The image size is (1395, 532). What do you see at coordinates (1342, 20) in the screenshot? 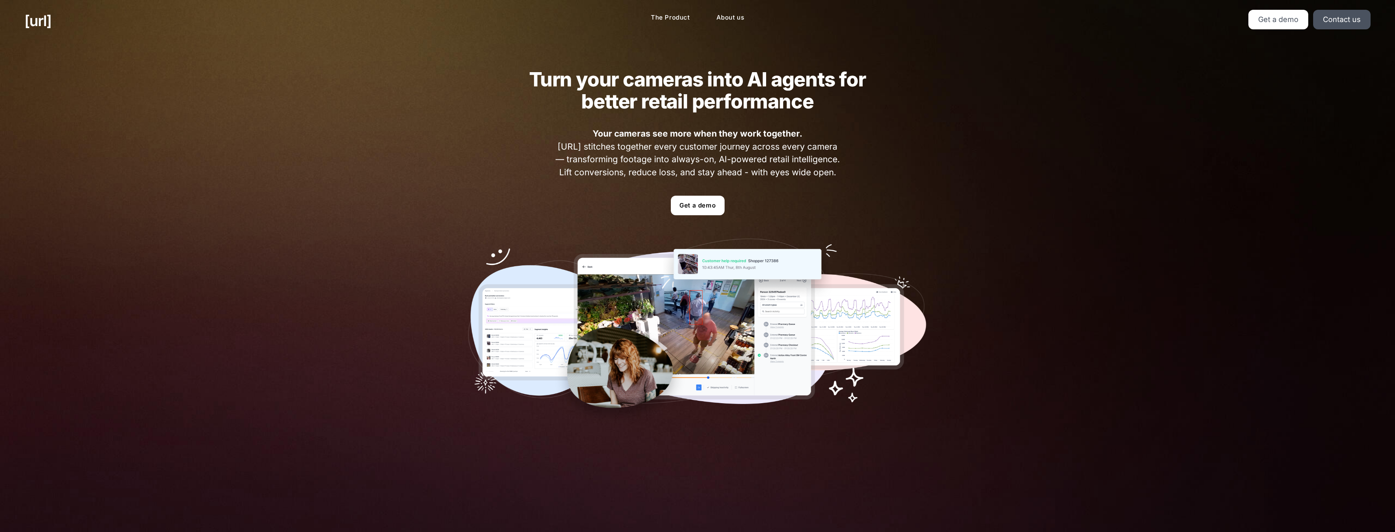
I see `a: Contact us` at bounding box center [1342, 20].